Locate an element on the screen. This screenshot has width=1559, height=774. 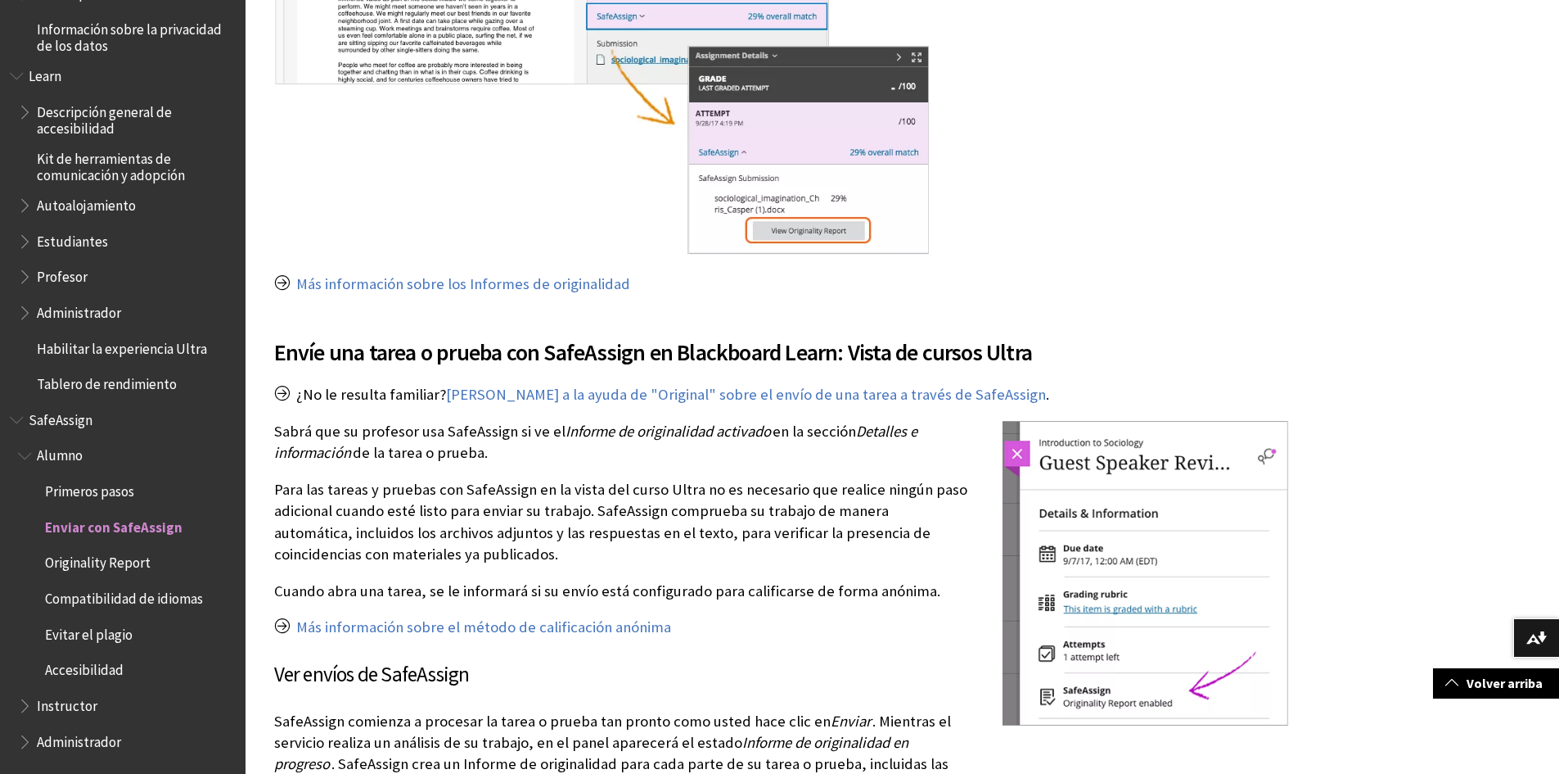
p: ¿No le resulta familiar? . is located at coordinates (782, 395).